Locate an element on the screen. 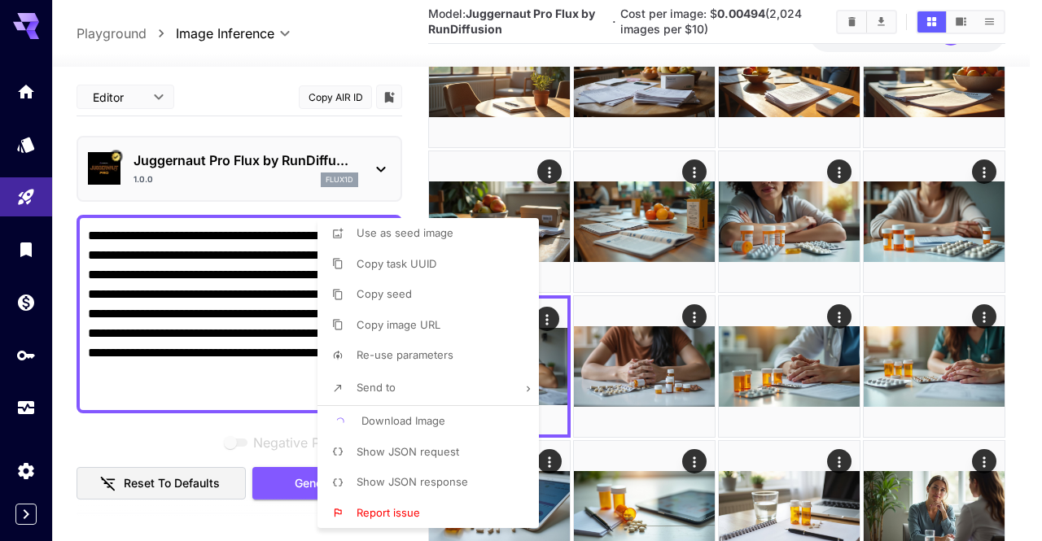  img: tab_keywords_by_traffic_grey.svg is located at coordinates (169, 101).